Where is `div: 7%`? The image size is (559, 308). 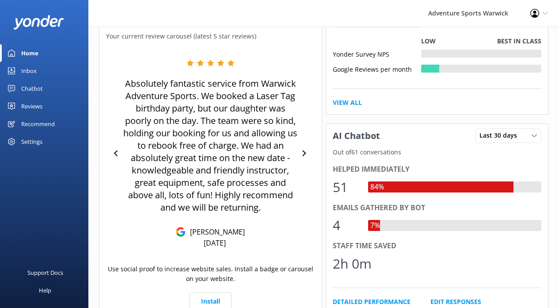
div: 7% is located at coordinates (375, 226).